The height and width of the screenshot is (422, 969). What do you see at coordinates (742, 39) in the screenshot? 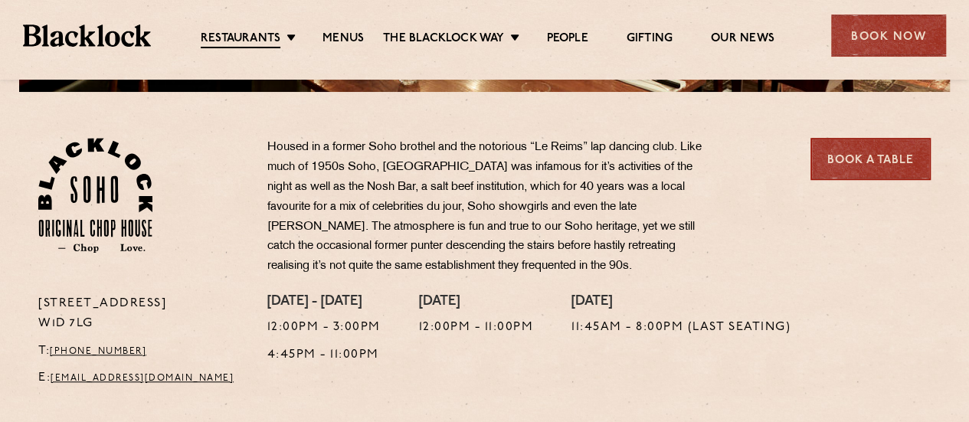
I see `a: Our News` at bounding box center [742, 39].